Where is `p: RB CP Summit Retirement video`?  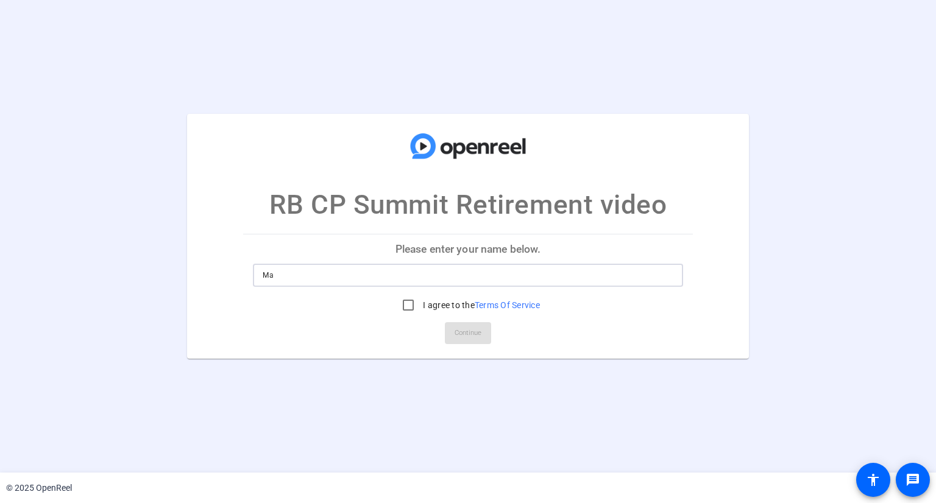 p: RB CP Summit Retirement video is located at coordinates (468, 205).